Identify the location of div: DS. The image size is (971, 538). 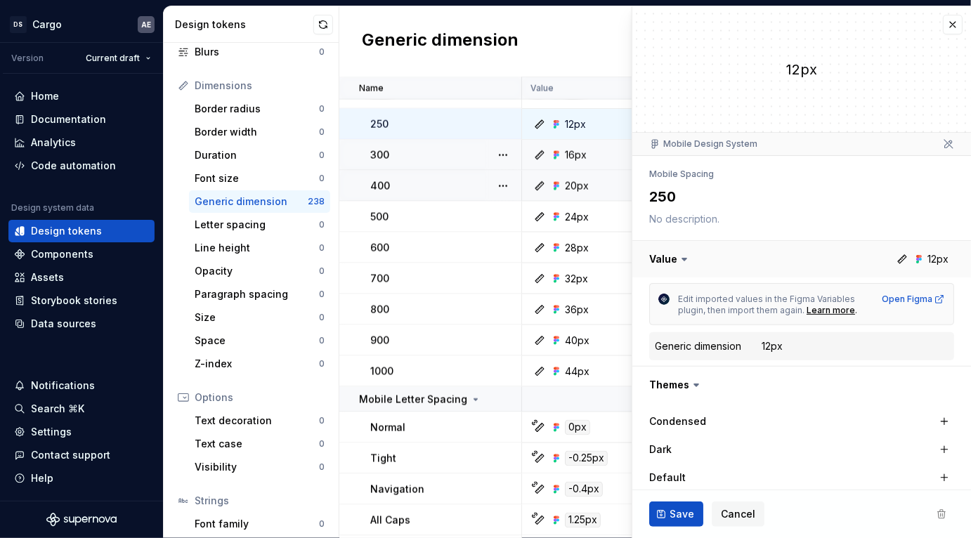
(18, 25).